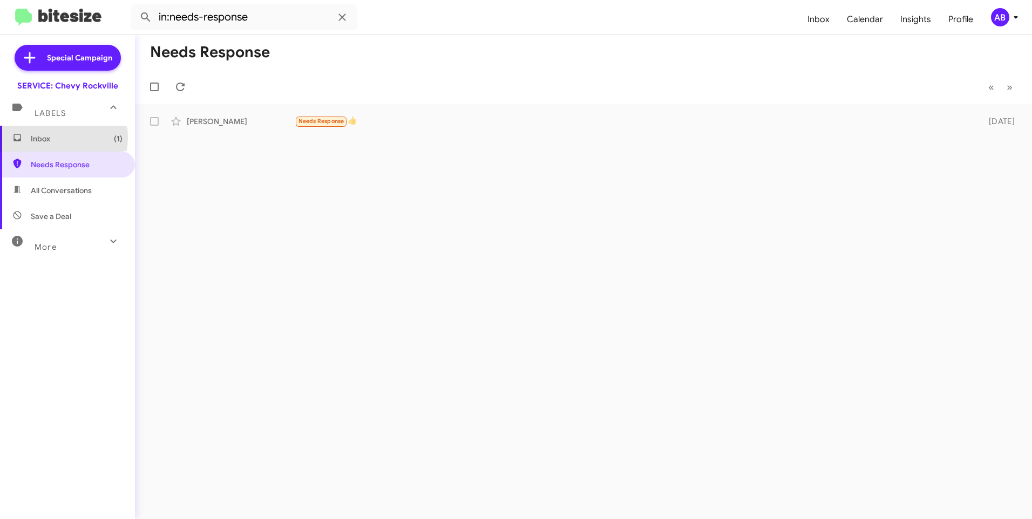 The height and width of the screenshot is (519, 1032). What do you see at coordinates (67, 58) in the screenshot?
I see `a: Special Campaign` at bounding box center [67, 58].